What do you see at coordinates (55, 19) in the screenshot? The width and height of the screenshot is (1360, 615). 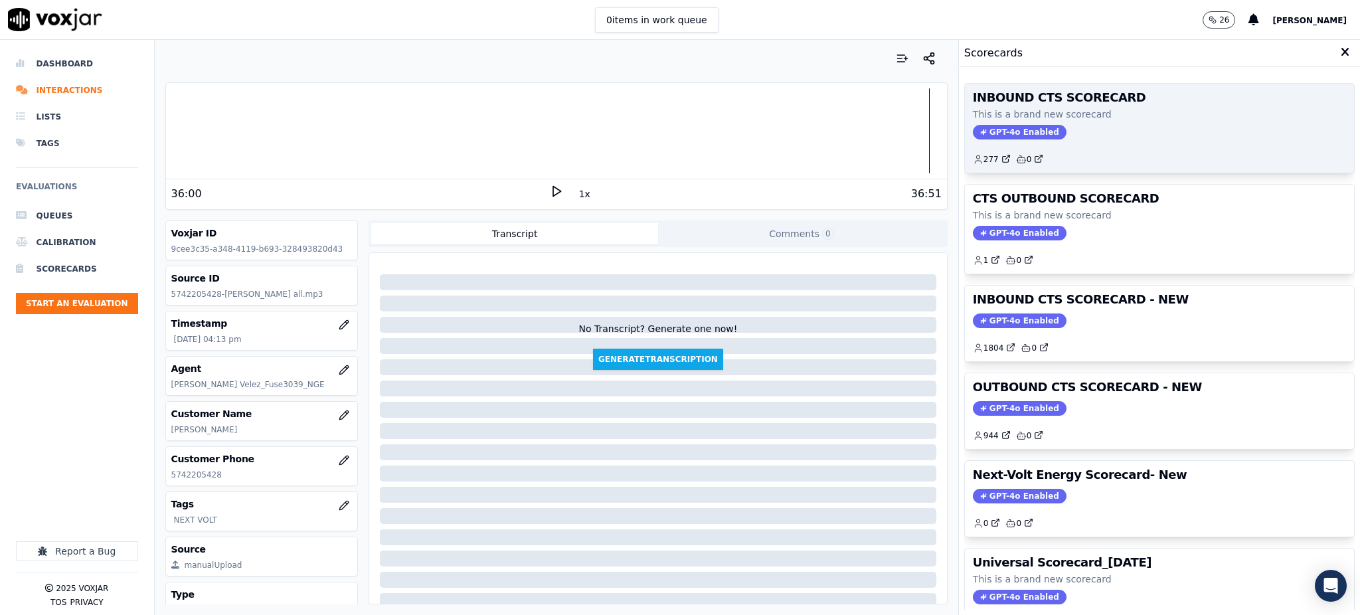 I see `img: voxjar logo` at bounding box center [55, 19].